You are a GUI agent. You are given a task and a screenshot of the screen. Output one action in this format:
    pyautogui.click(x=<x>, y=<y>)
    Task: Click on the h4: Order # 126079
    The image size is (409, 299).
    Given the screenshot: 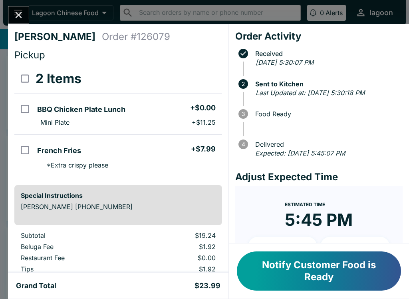 What is the action you would take?
    pyautogui.click(x=136, y=37)
    